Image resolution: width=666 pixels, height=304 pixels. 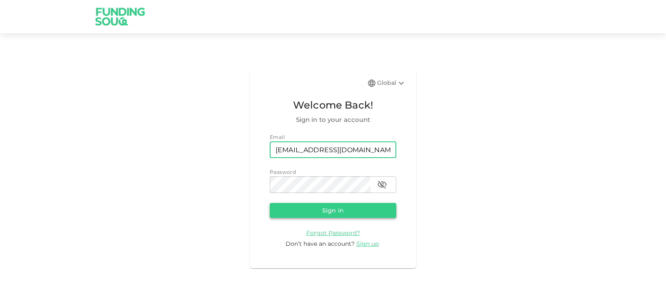 I want to click on span: Email, so click(x=277, y=137).